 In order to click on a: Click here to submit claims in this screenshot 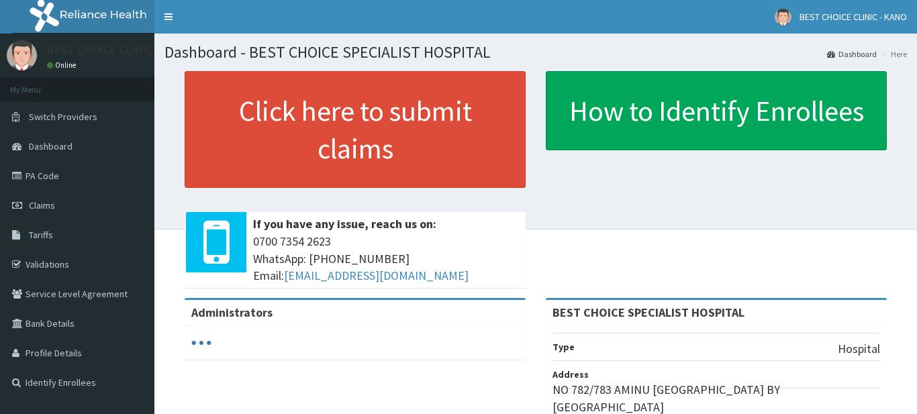, I will do `click(355, 130)`.